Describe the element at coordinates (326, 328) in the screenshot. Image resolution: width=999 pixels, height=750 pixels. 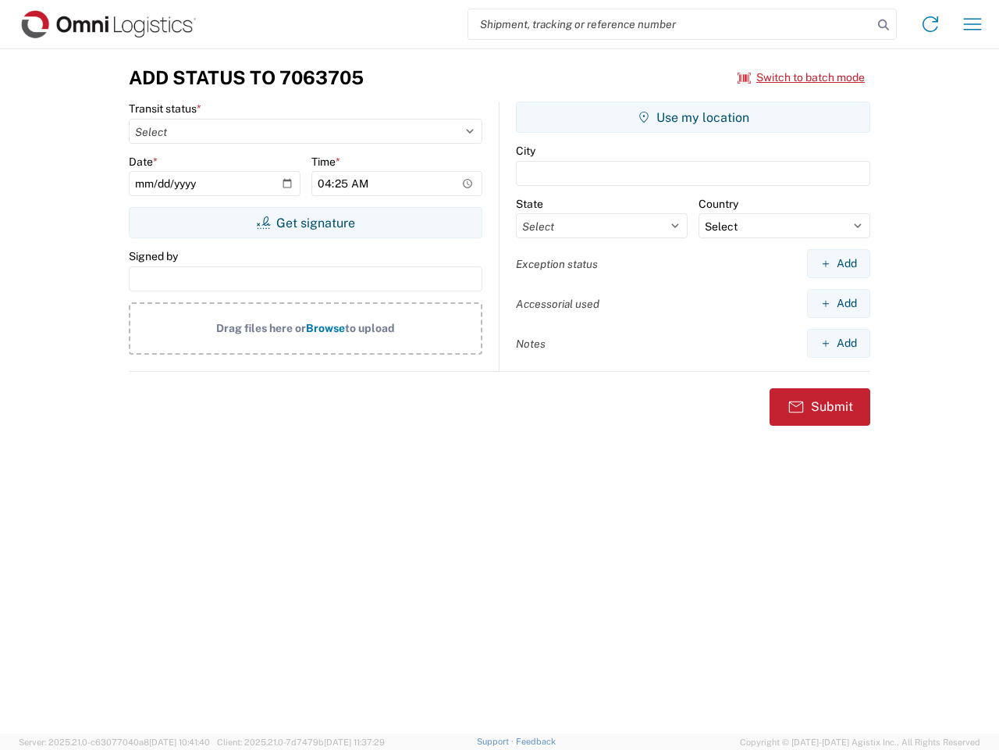
I see `span: Browse` at that location.